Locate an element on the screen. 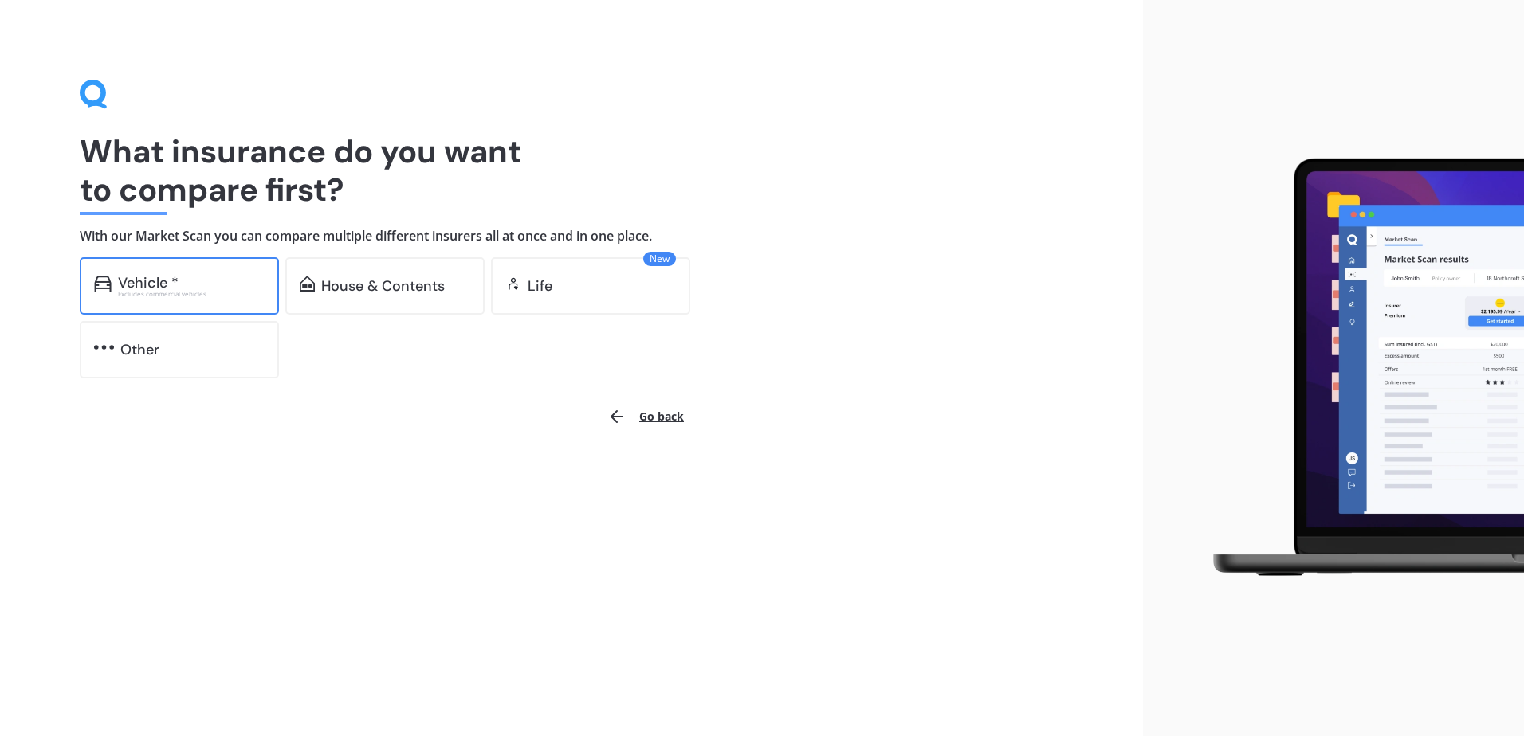  img: life.f720d6a2d7cdcd3ad642.svg is located at coordinates (513, 284).